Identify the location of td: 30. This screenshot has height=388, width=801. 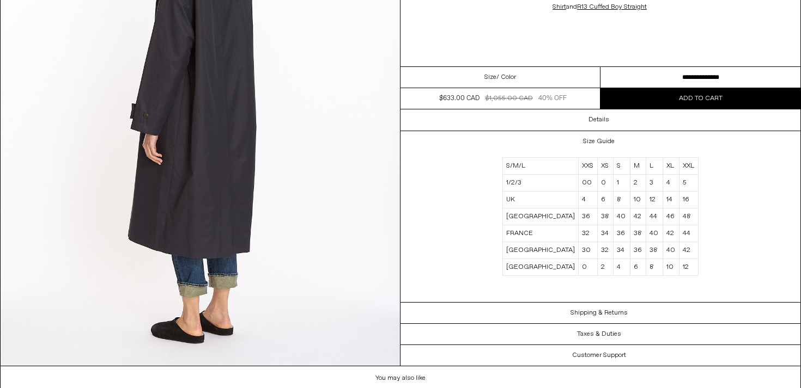
(588, 251).